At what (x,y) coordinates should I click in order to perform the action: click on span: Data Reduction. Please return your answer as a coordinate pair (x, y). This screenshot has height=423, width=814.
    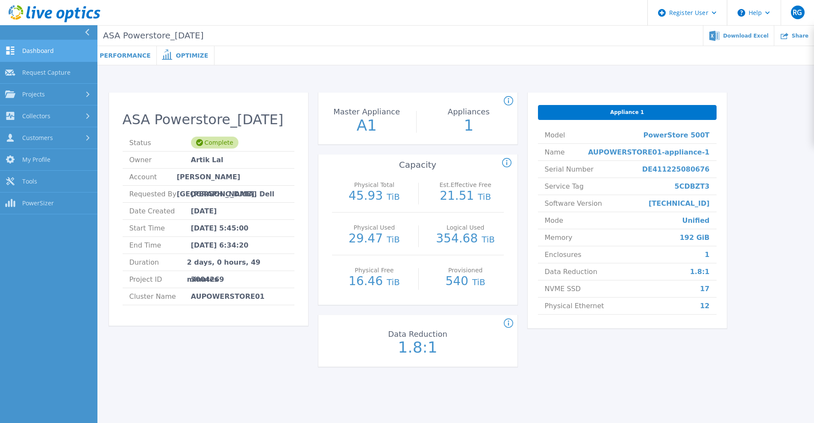
    Looking at the image, I should click on (571, 272).